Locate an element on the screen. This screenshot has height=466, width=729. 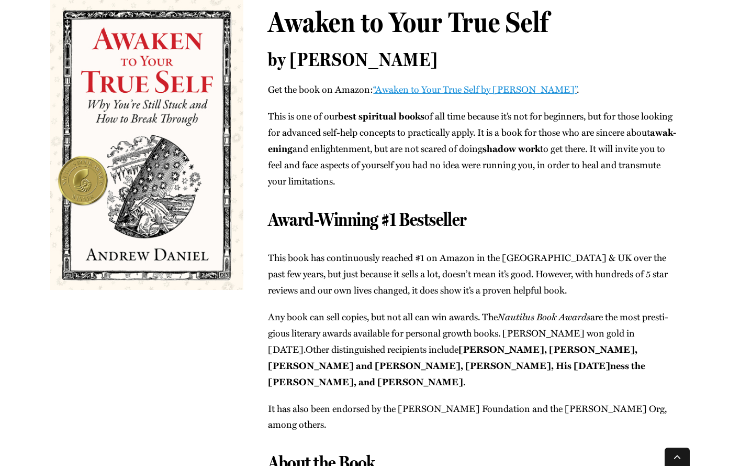
span: Award-Winning #1 Bestseller is located at coordinates (367, 219).